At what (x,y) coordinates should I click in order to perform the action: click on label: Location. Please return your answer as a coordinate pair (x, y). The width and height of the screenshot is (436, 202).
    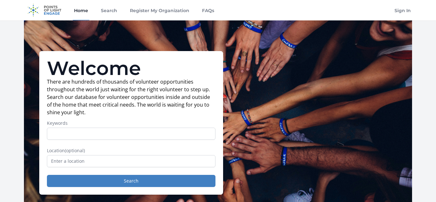
    Looking at the image, I should click on (131, 151).